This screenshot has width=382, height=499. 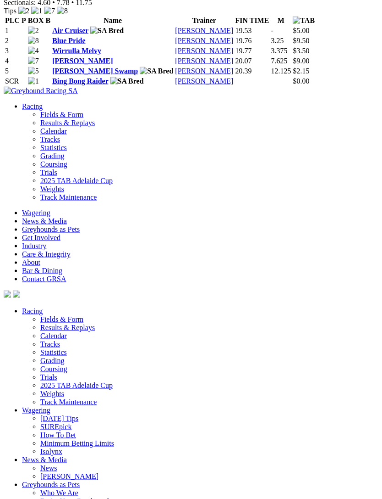 What do you see at coordinates (301, 50) in the screenshot?
I see `span: $3.50` at bounding box center [301, 50].